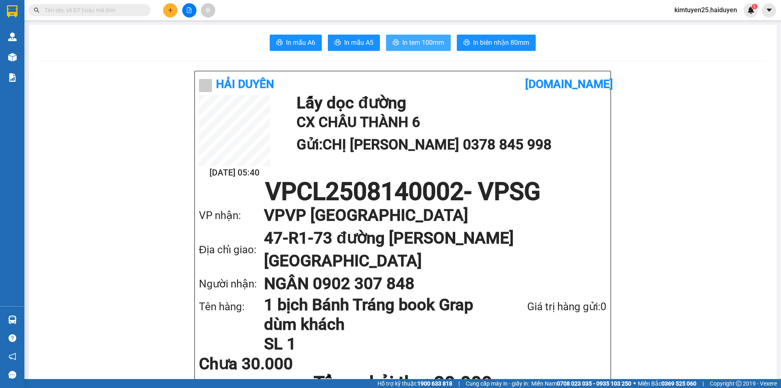 This screenshot has width=781, height=388. Describe the element at coordinates (111, 42) in the screenshot. I see `div: 0928373881` at that location.